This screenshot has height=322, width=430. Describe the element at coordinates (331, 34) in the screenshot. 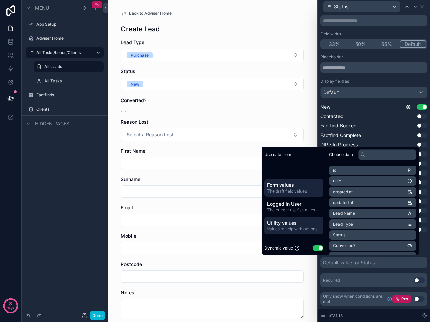

I see `label: Field width` at that location.